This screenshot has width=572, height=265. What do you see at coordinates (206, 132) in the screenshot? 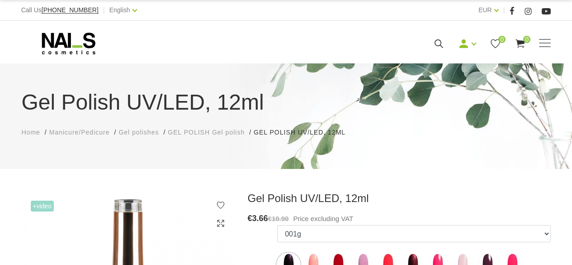
I see `span: GEL POLISH Gel polish` at bounding box center [206, 132].